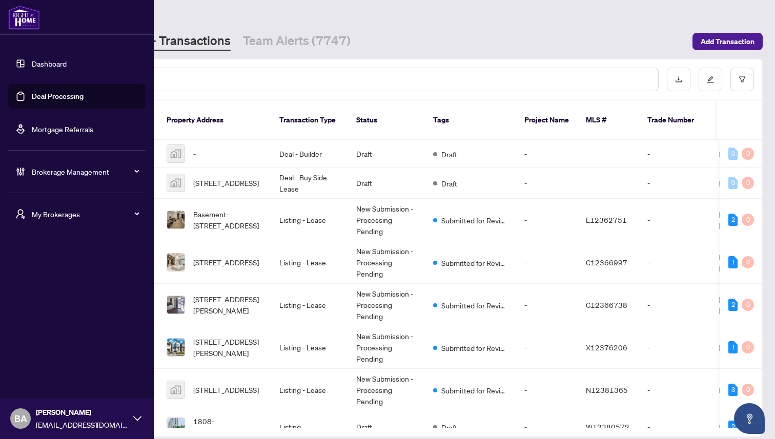  Describe the element at coordinates (749, 419) in the screenshot. I see `button: Open asap` at that location.